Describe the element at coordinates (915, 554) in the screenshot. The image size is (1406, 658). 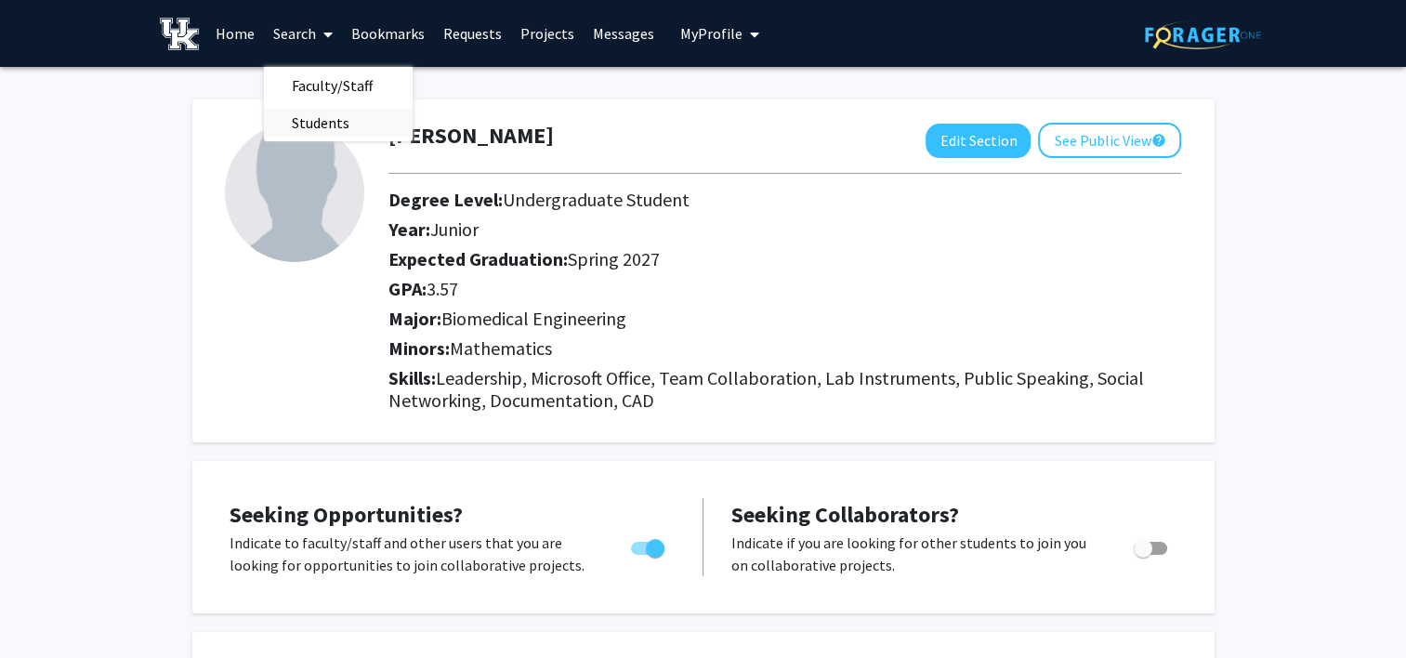
I see `p: Indicate if you are looking for other students to join you on collaborative projects.` at that location.